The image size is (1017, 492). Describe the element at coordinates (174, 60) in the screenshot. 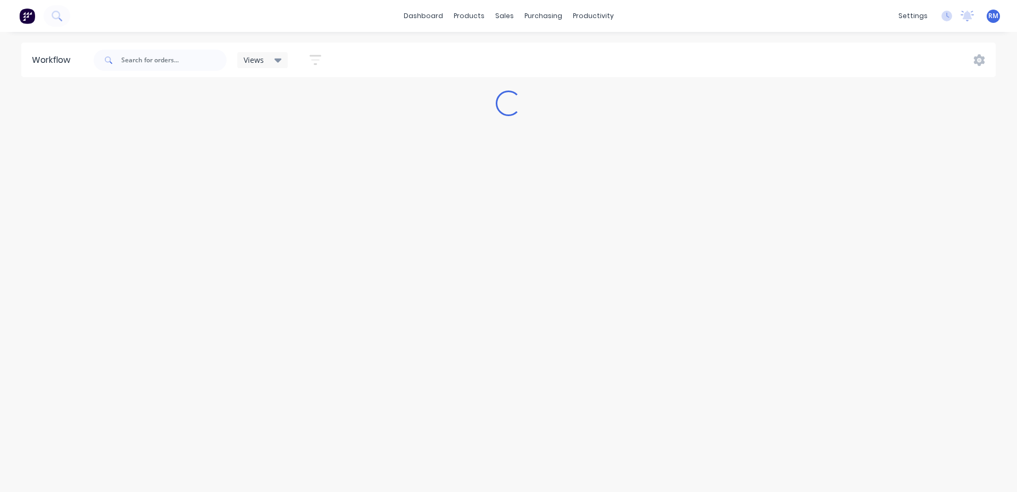

I see `input: Search for orders...` at that location.